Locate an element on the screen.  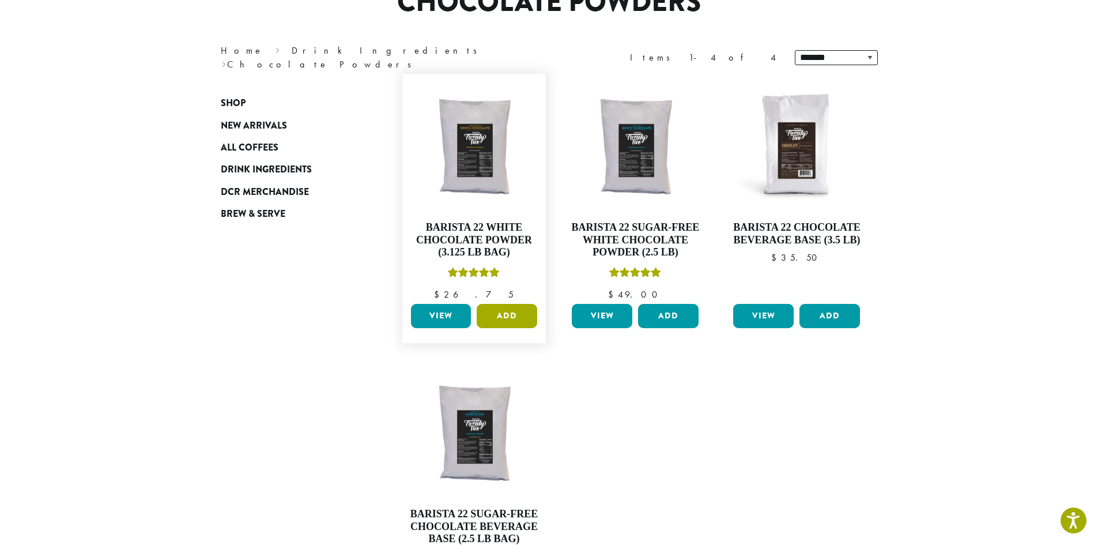
span: Brew & Serve is located at coordinates (253, 214).